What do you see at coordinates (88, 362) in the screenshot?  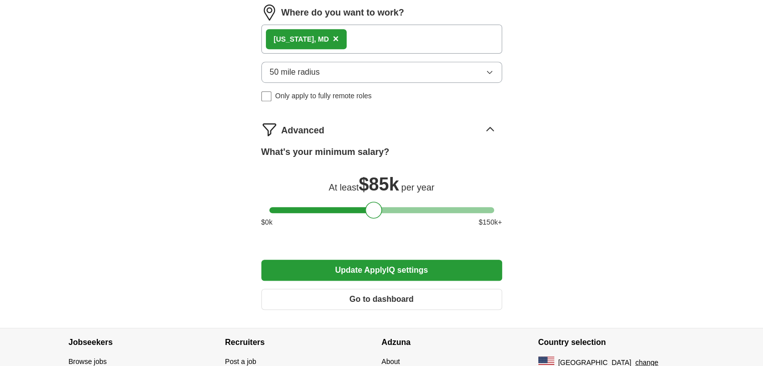 I see `a: Browse jobs` at bounding box center [88, 362].